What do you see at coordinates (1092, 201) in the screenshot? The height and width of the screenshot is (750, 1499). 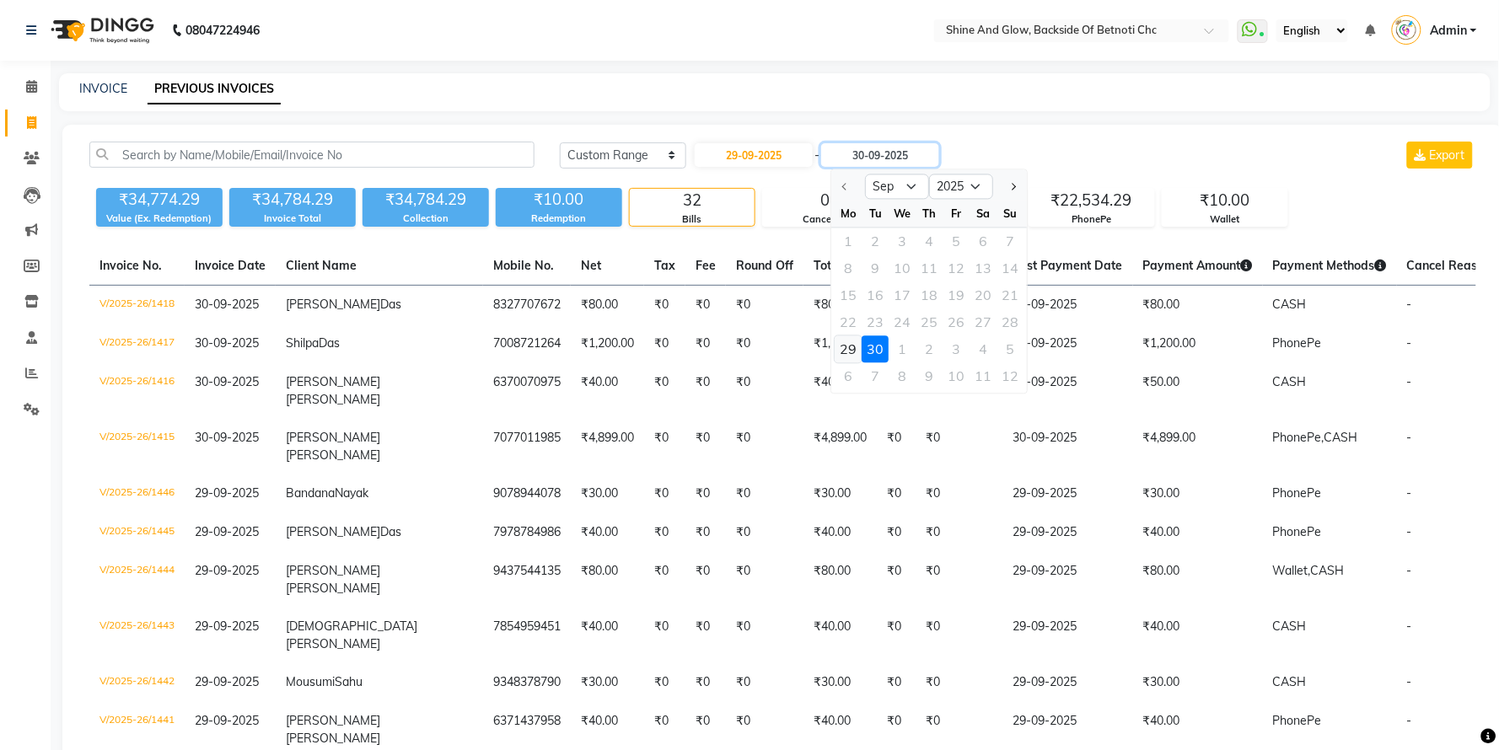 I see `div: ₹22,534.29` at bounding box center [1092, 201].